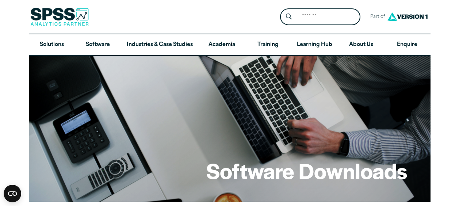 The image size is (459, 206). I want to click on img: SPSS Analytics Partner, so click(60, 17).